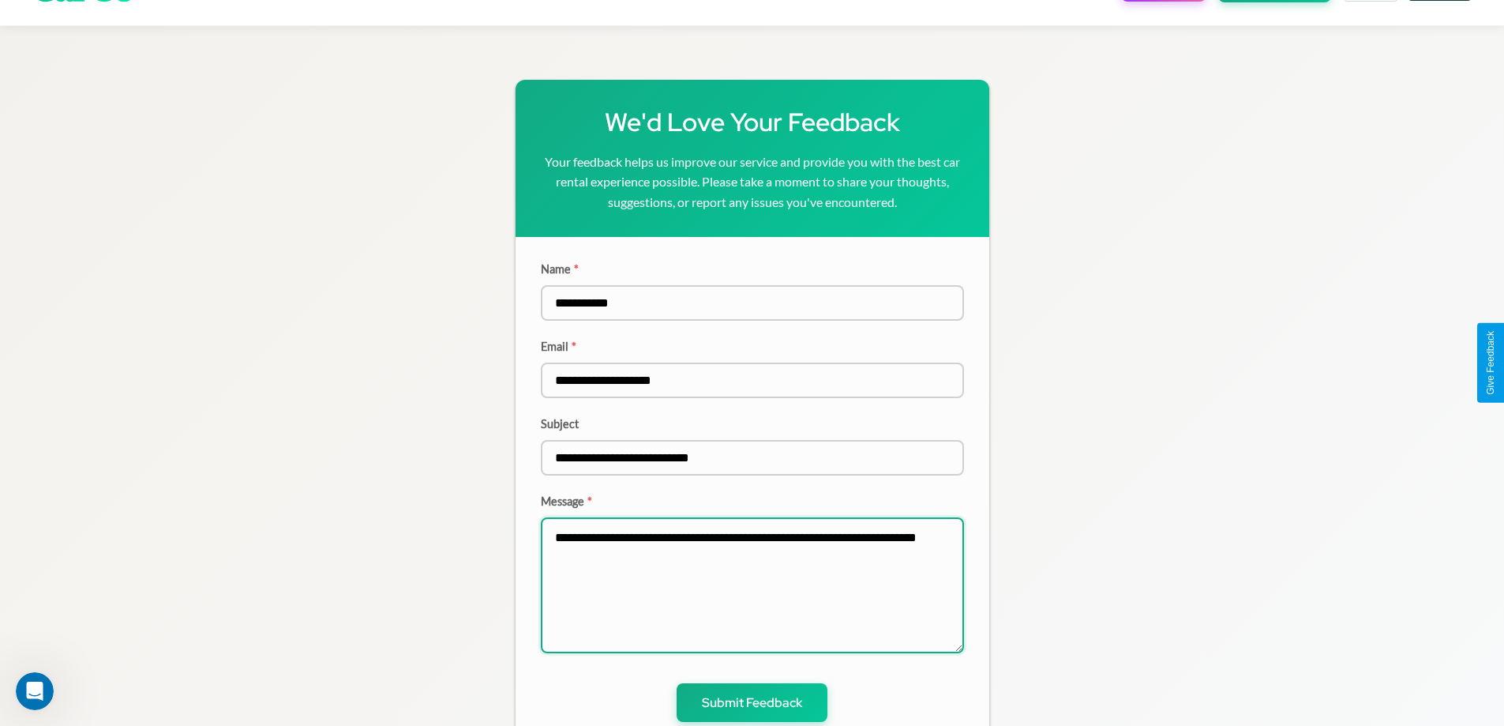 The image size is (1504, 726). What do you see at coordinates (1491, 362) in the screenshot?
I see `div: Give Feedback` at bounding box center [1491, 362].